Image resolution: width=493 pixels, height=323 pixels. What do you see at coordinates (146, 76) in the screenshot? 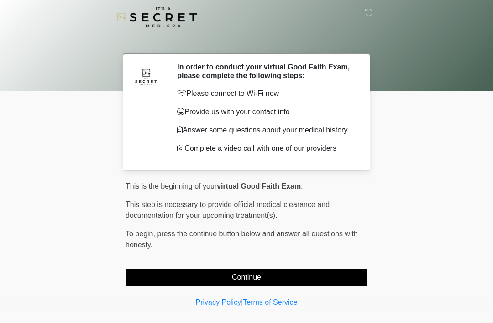
I see `img: Agent Avatar` at bounding box center [146, 76].